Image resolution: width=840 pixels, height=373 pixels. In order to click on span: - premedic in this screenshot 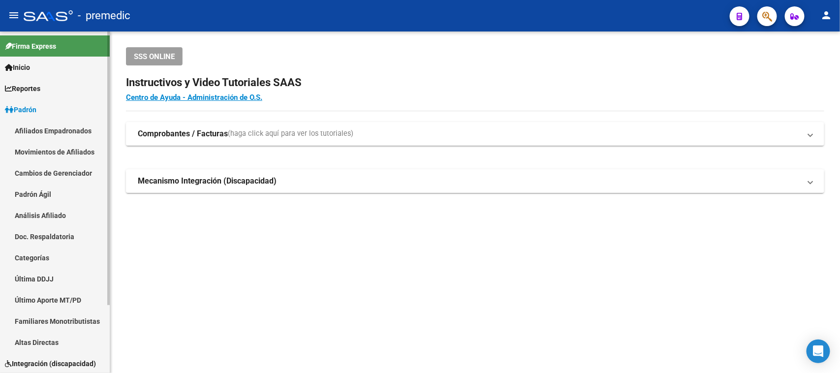, I will do `click(104, 16)`.